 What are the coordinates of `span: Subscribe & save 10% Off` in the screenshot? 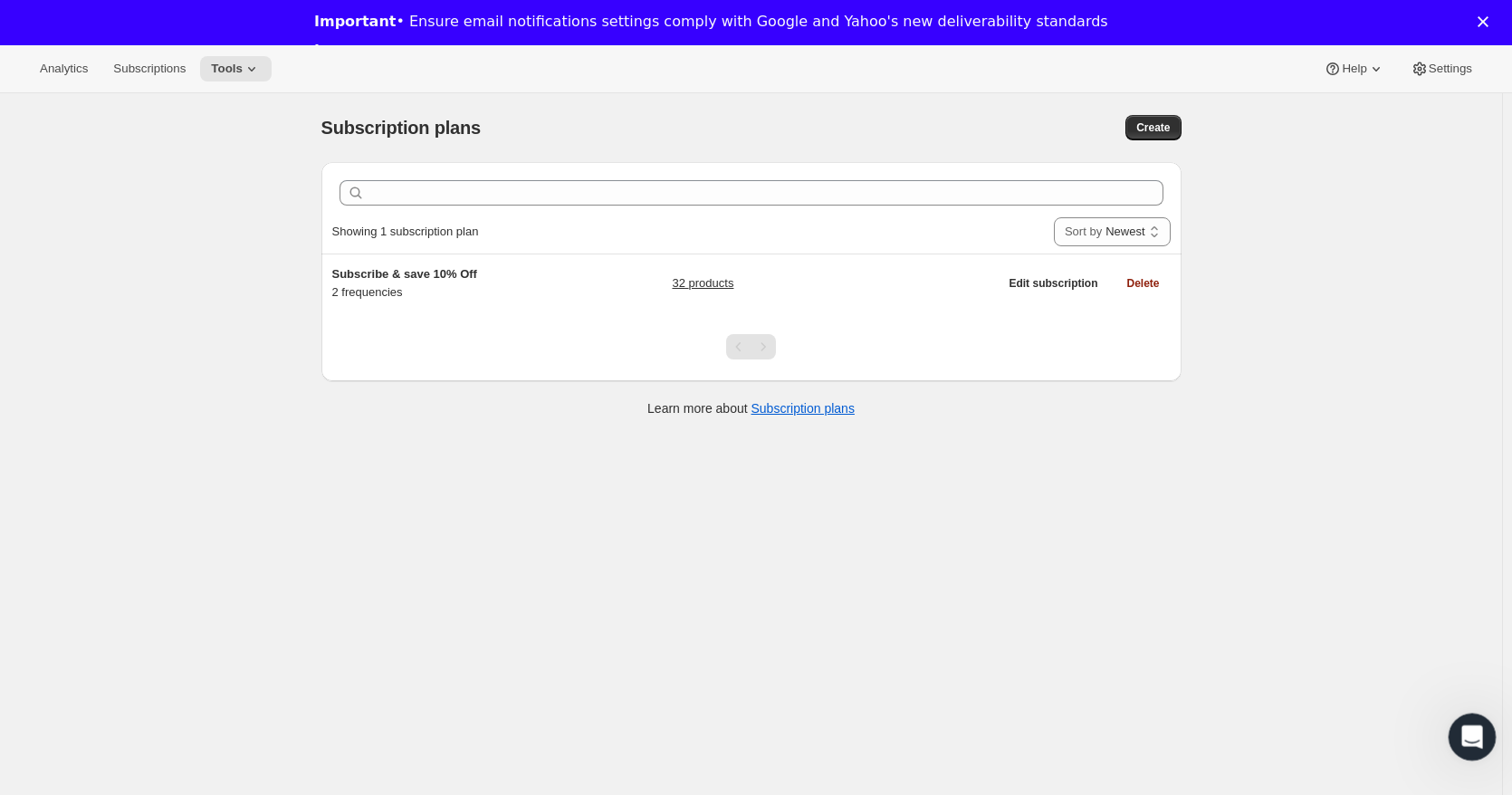 It's located at (405, 273).